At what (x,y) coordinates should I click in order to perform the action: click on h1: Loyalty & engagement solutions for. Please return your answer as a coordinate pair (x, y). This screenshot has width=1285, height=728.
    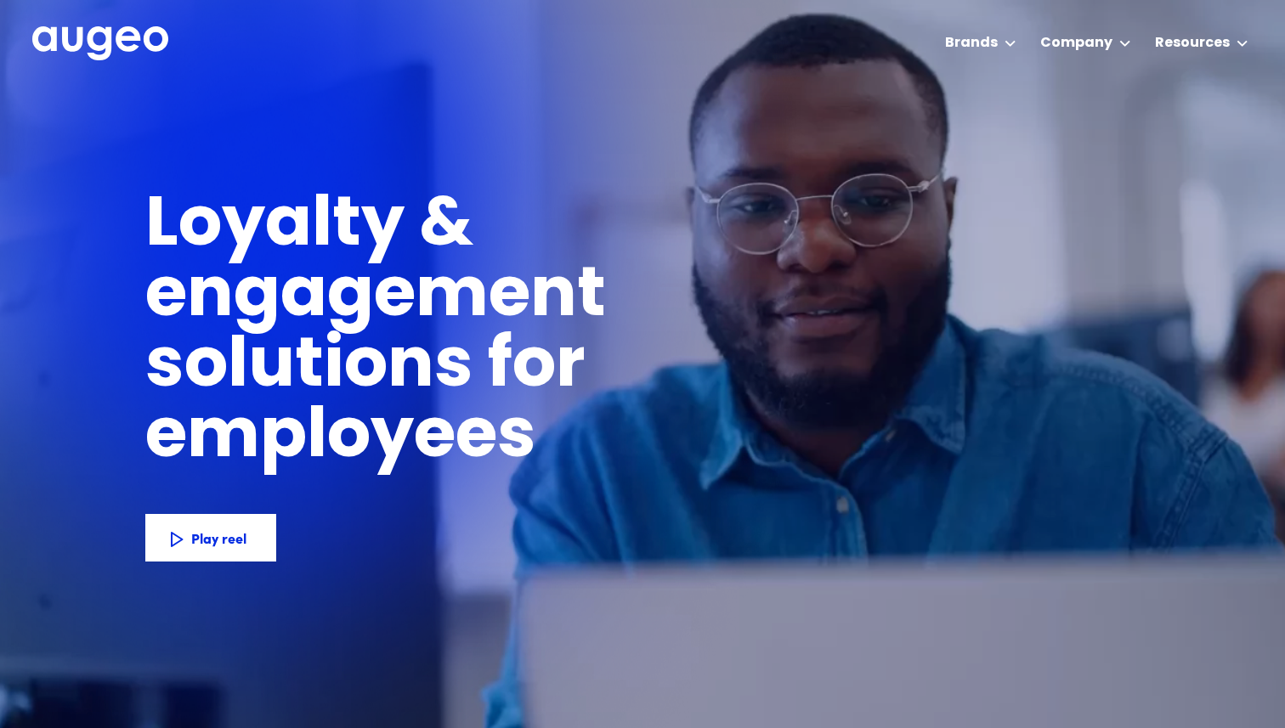
    Looking at the image, I should click on (512, 297).